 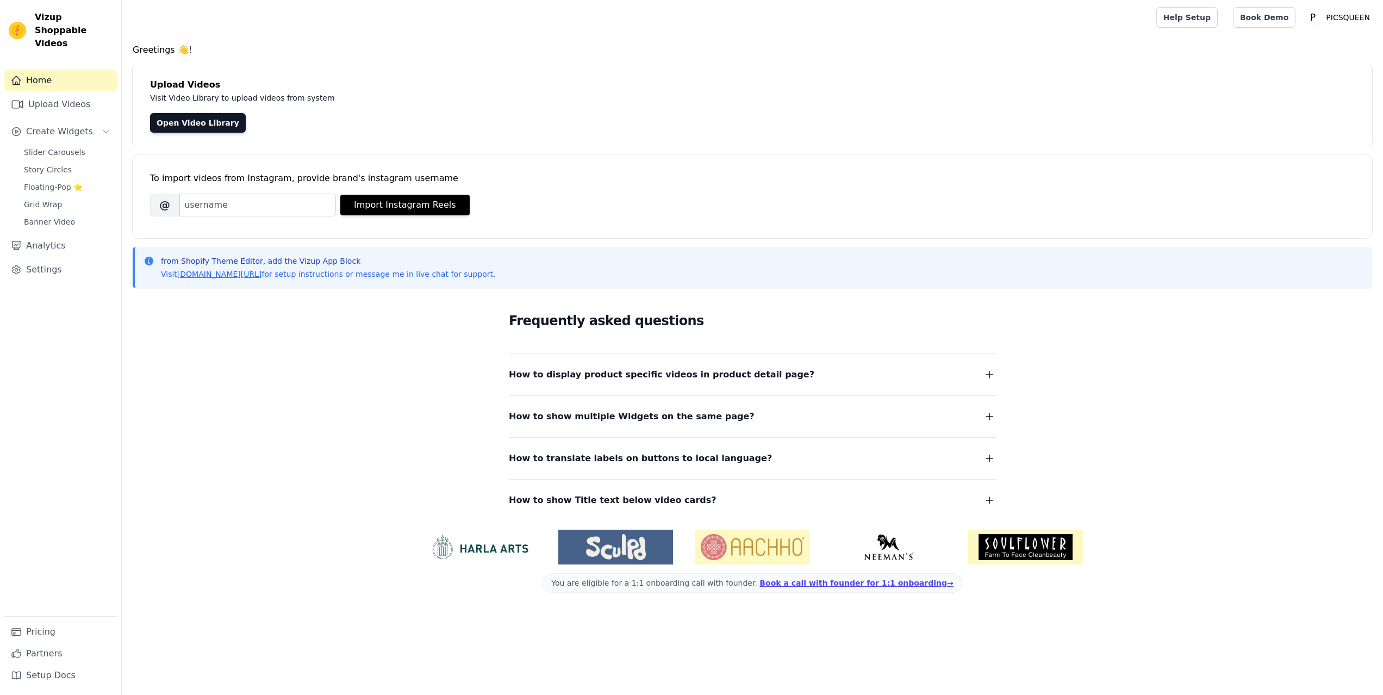 What do you see at coordinates (60, 653) in the screenshot?
I see `a: Partners` at bounding box center [60, 653].